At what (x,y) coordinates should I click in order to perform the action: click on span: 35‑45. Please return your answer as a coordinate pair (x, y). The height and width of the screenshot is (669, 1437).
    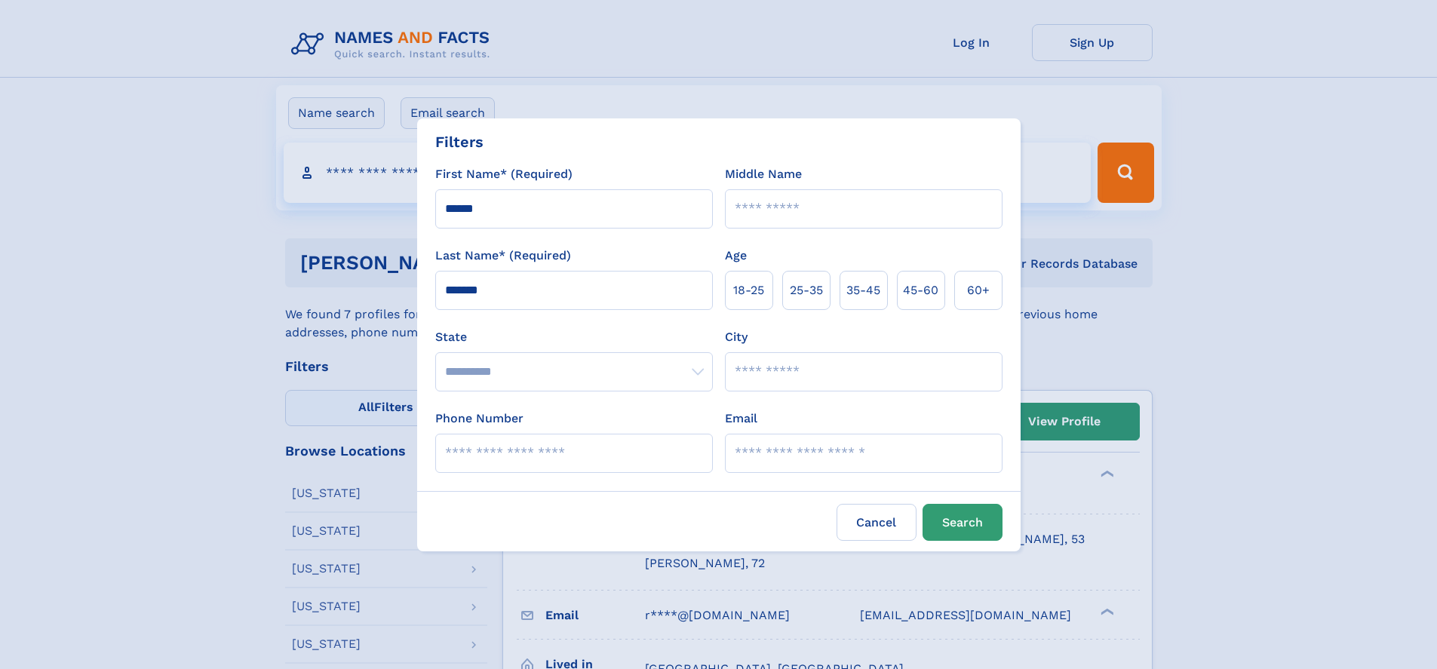
    Looking at the image, I should click on (863, 290).